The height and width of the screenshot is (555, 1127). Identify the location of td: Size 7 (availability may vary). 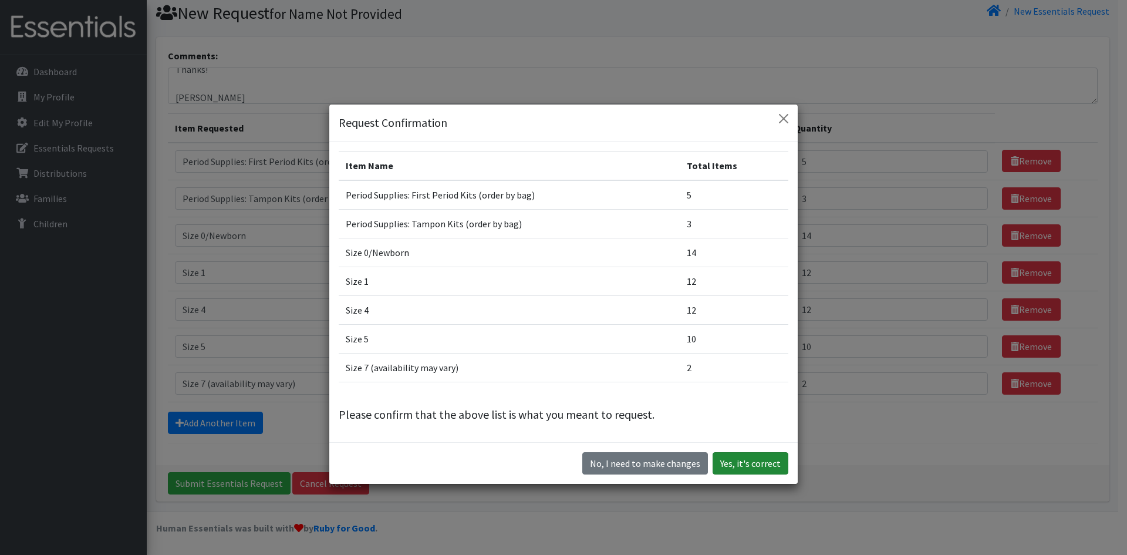
(509, 367).